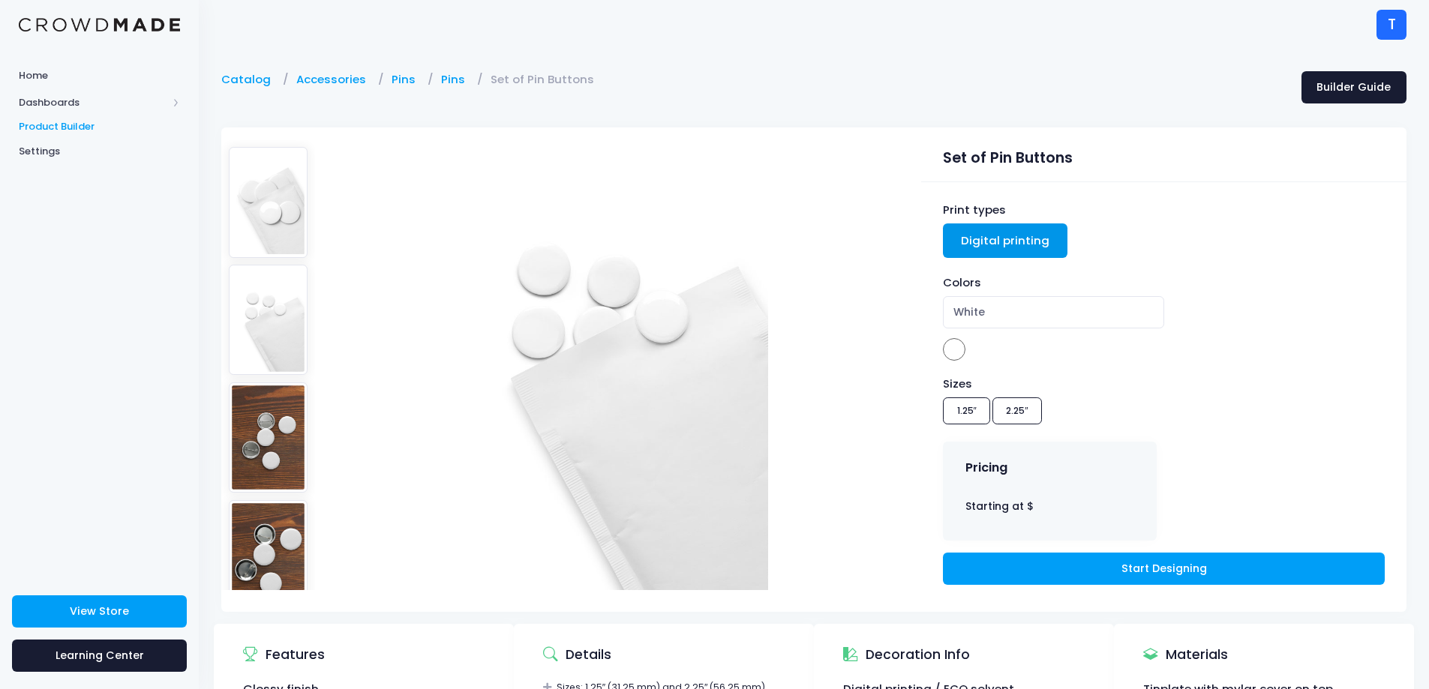  What do you see at coordinates (99, 655) in the screenshot?
I see `a: Learning Center` at bounding box center [99, 655].